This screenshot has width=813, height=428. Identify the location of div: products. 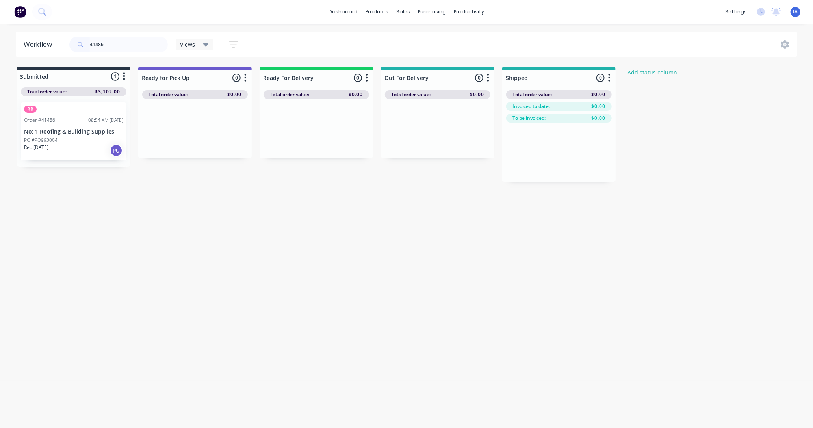
(377, 12).